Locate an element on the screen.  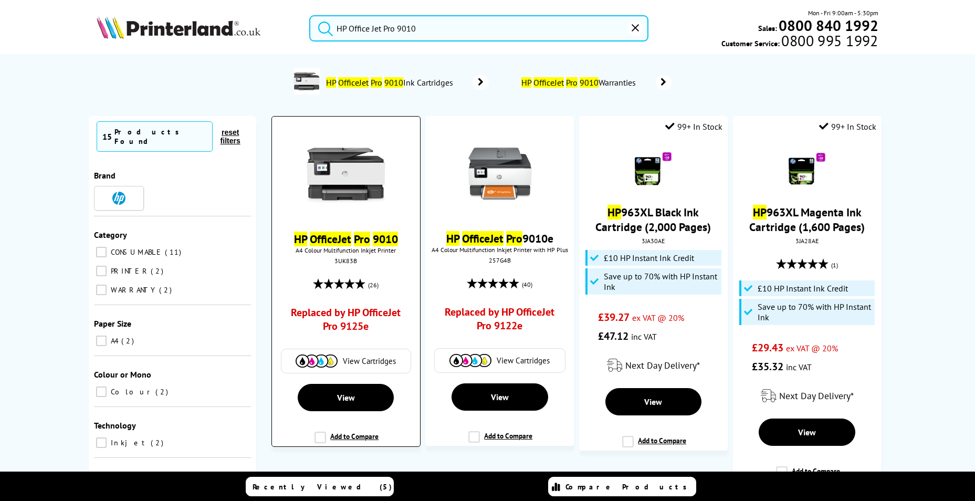
a: HP963XL Magenta Ink Cartridge (1,600 Pages) is located at coordinates (807, 219).